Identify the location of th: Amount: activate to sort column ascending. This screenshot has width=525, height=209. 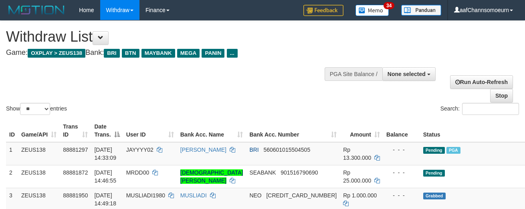
(361, 131).